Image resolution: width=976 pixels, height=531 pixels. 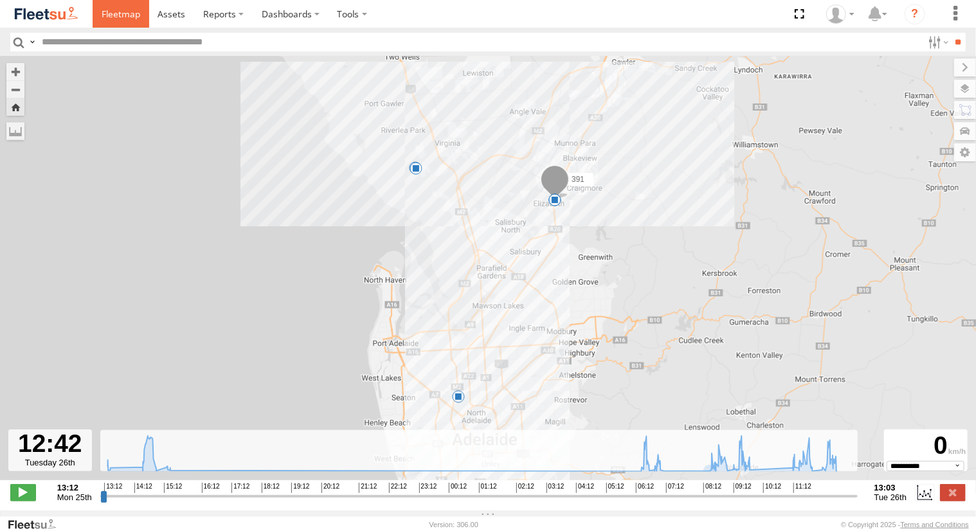 What do you see at coordinates (645, 488) in the screenshot?
I see `span: 06:12` at bounding box center [645, 488].